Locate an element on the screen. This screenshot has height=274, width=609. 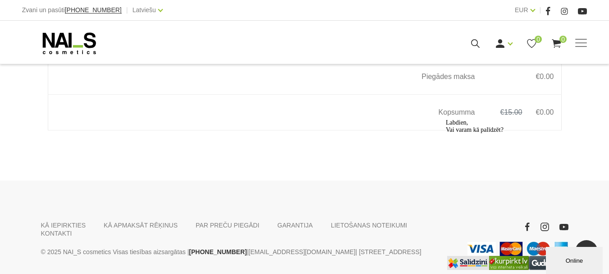
a: Latviešu is located at coordinates (144, 10).